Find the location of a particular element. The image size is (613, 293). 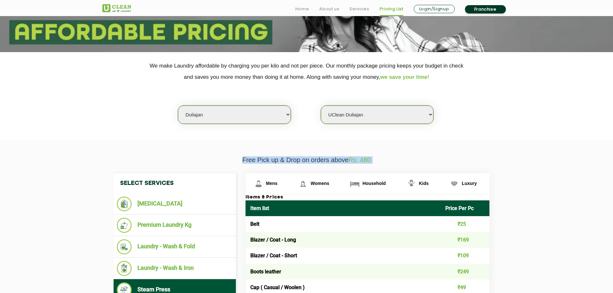

th: Item list is located at coordinates (343, 208).